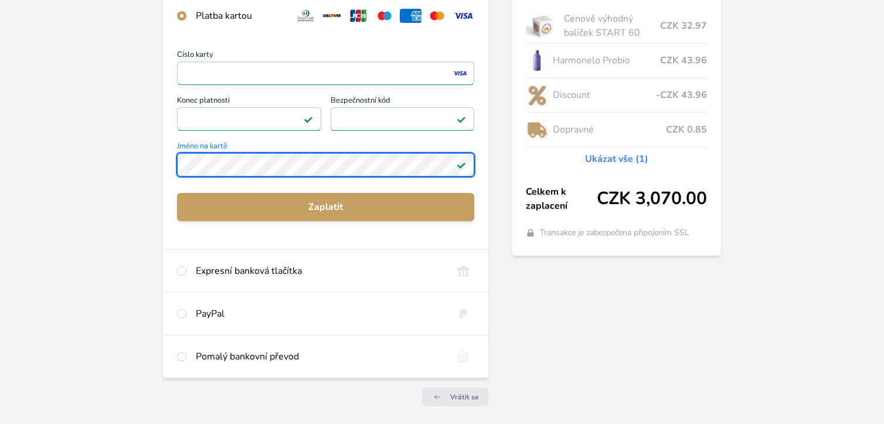  I want to click on img: jcb.svg, so click(358, 16).